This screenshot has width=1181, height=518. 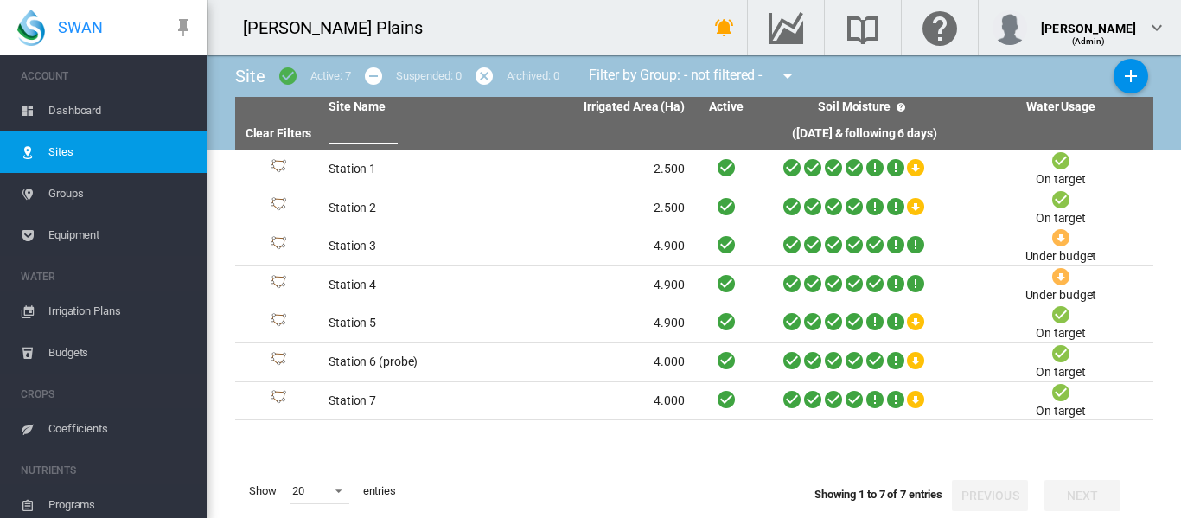 I want to click on button: icon-menu-down, so click(x=788, y=76).